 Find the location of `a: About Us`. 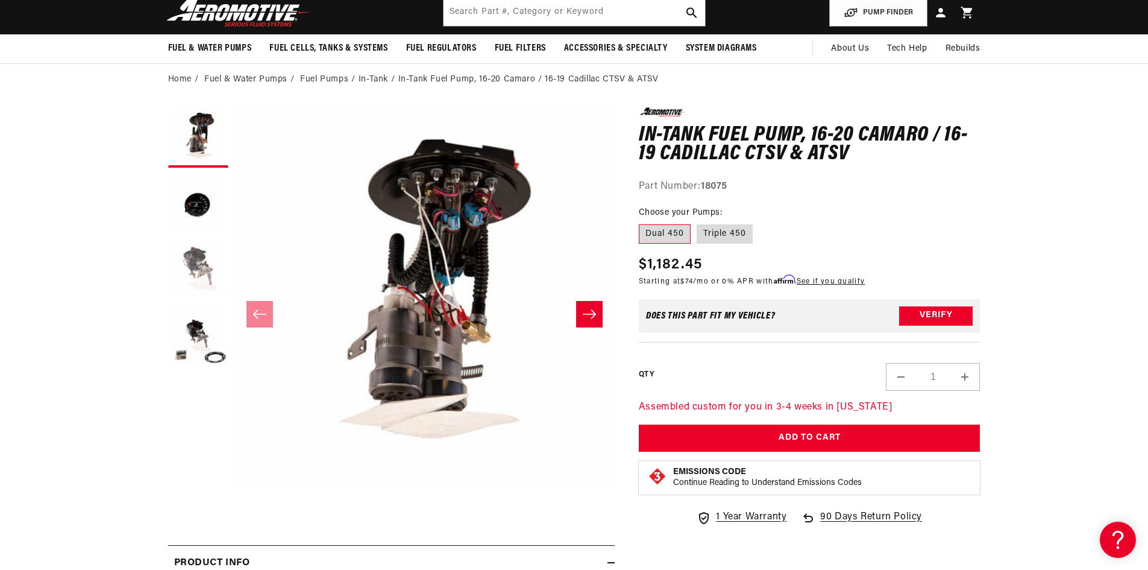

a: About Us is located at coordinates (850, 49).